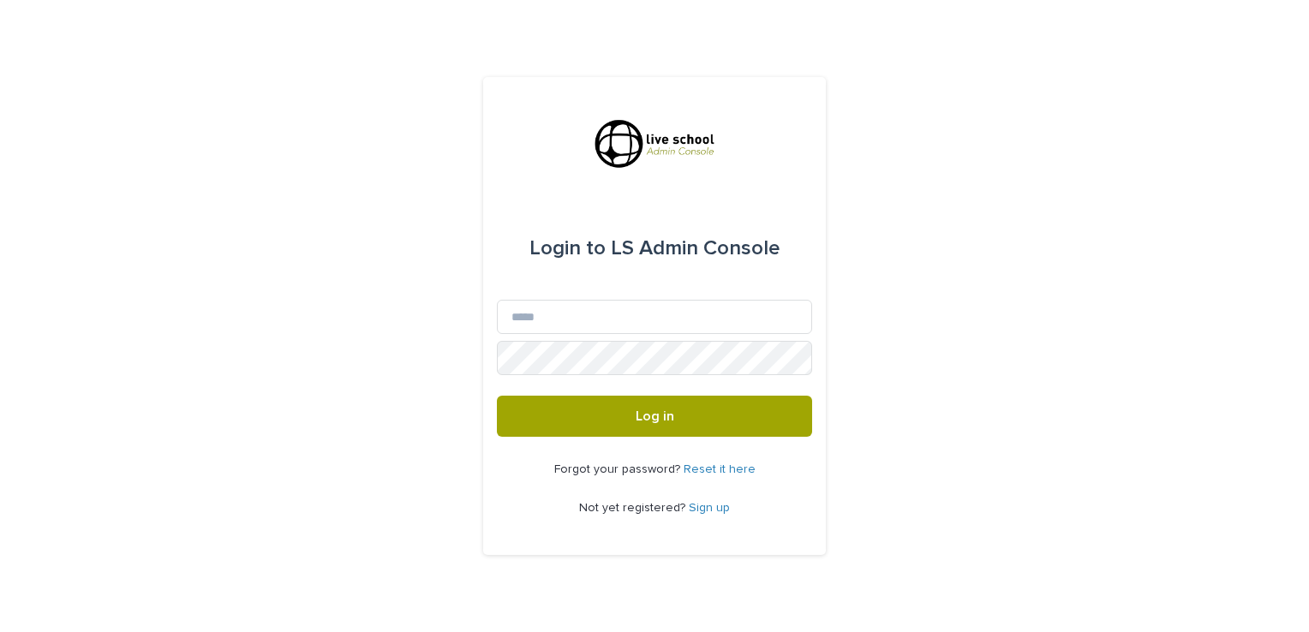 The image size is (1309, 632). Describe the element at coordinates (654, 416) in the screenshot. I see `button: Log in` at that location.